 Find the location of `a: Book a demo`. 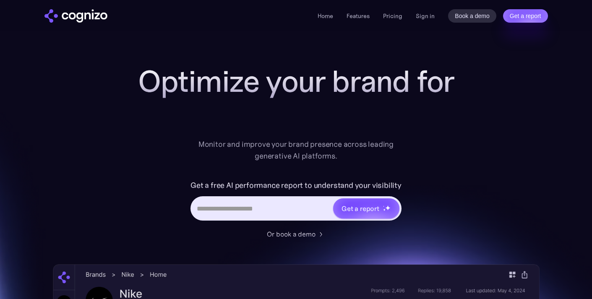

a: Book a demo is located at coordinates (472, 16).